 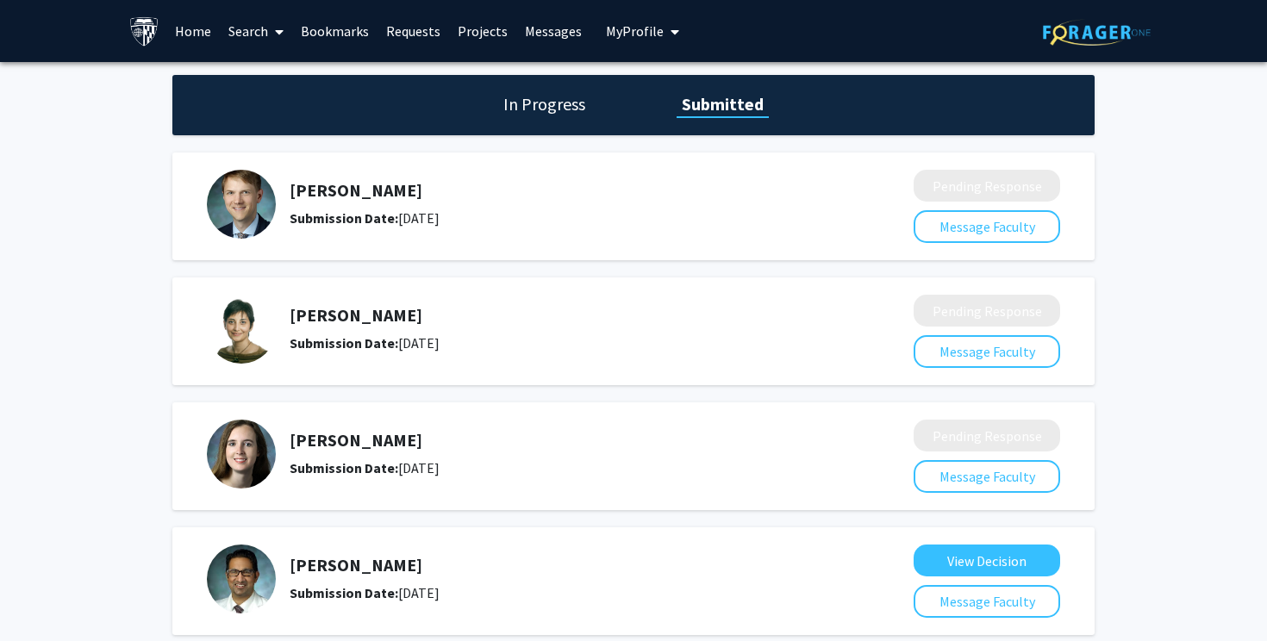 What do you see at coordinates (413, 31) in the screenshot?
I see `a: Requests` at bounding box center [413, 31].